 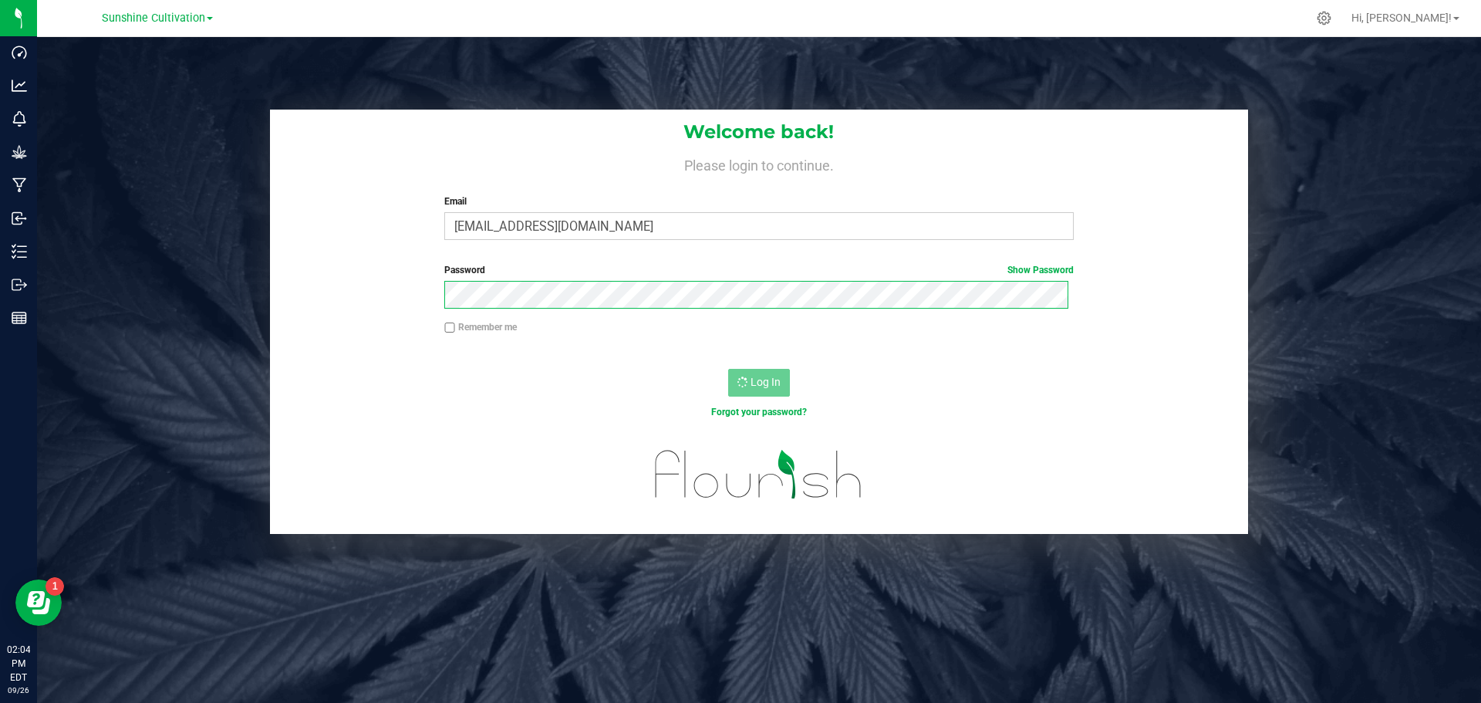 I want to click on label: Remember me, so click(x=481, y=327).